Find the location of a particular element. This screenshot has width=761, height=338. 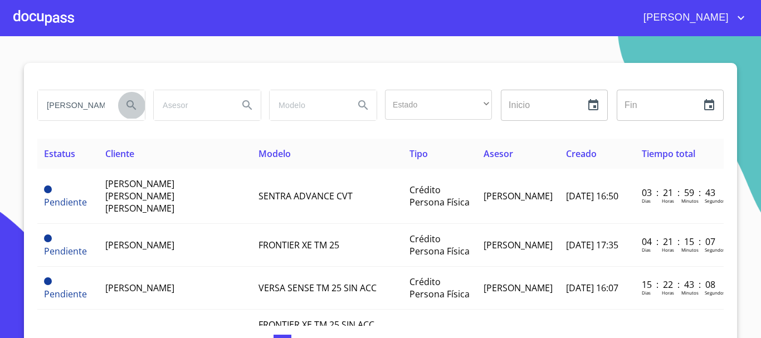

p: 04 : 21 : 15 : 07 is located at coordinates (679, 242).